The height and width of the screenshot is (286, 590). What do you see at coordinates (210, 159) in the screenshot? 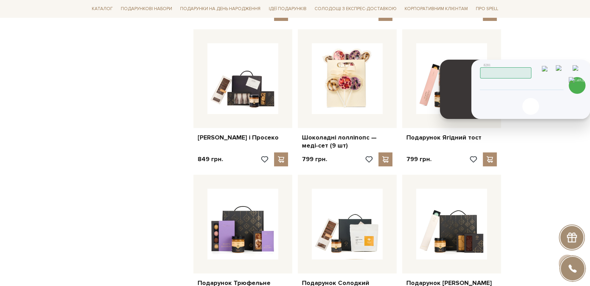
I see `p: 849 грн.` at bounding box center [210, 159].